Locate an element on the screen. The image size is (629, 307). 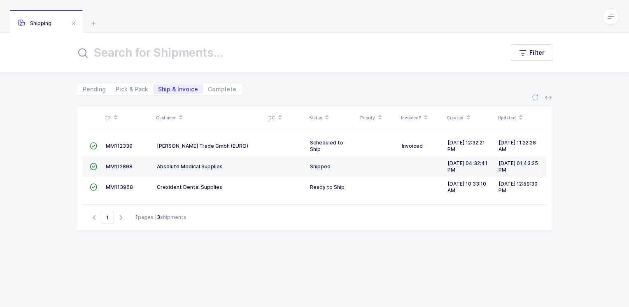
span: Absolute Medical Supplies is located at coordinates (190, 166).